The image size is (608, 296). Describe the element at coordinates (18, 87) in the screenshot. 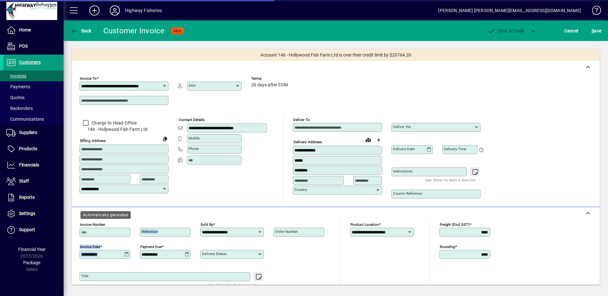

I see `span: Payments` at that location.